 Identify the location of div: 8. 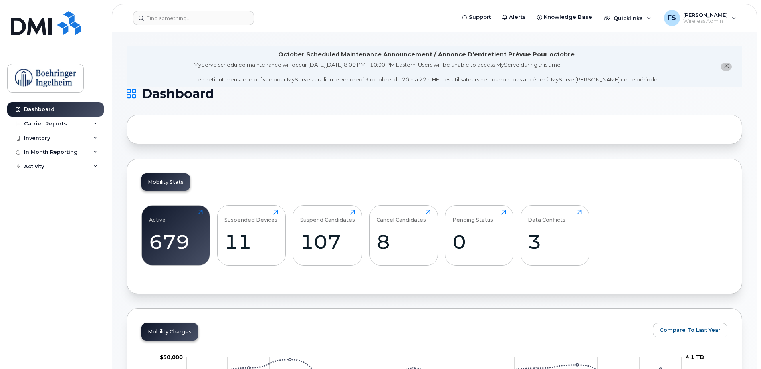
(403, 242).